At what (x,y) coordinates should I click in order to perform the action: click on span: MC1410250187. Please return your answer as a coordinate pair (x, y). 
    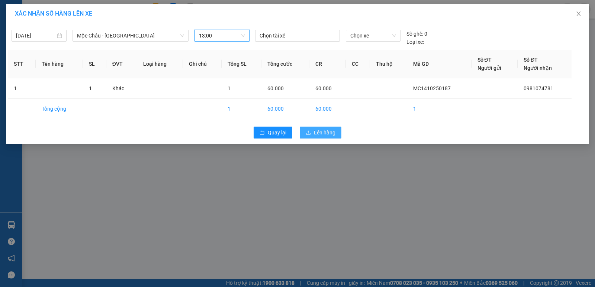
    Looking at the image, I should click on (432, 88).